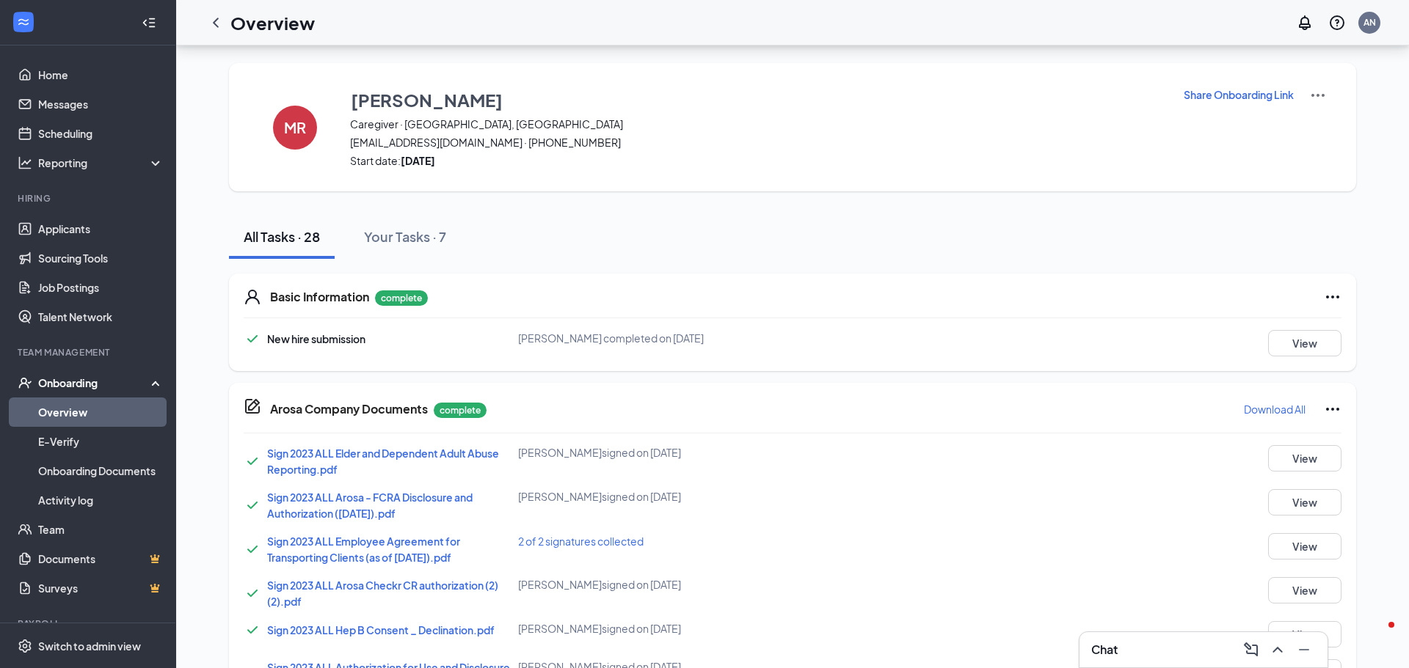 This screenshot has width=1409, height=668. What do you see at coordinates (381, 630) in the screenshot?
I see `span: Sign 2023 ALL Hep B Consent _ Declination.pdf` at bounding box center [381, 630].